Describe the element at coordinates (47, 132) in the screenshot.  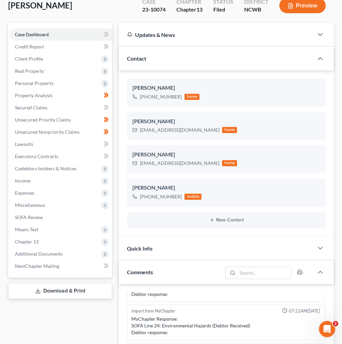
I see `span: Unsecured Nonpriority Claims` at that location.